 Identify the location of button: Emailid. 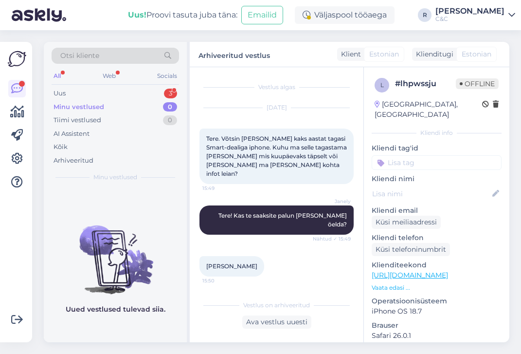
(262, 15).